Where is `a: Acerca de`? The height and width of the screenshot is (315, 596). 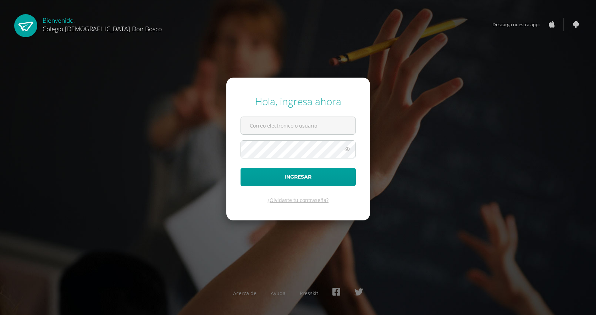
a: Acerca de is located at coordinates (245, 293).